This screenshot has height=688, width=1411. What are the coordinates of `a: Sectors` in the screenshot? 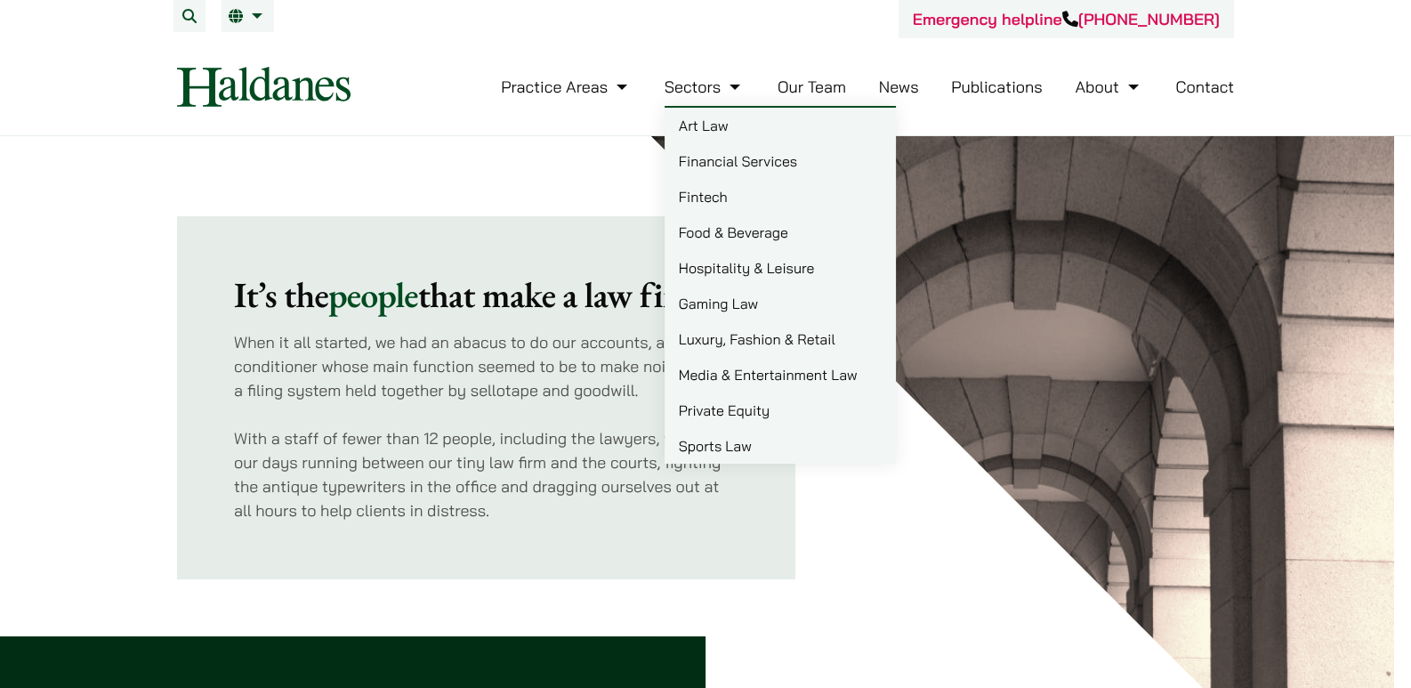 It's located at (705, 86).